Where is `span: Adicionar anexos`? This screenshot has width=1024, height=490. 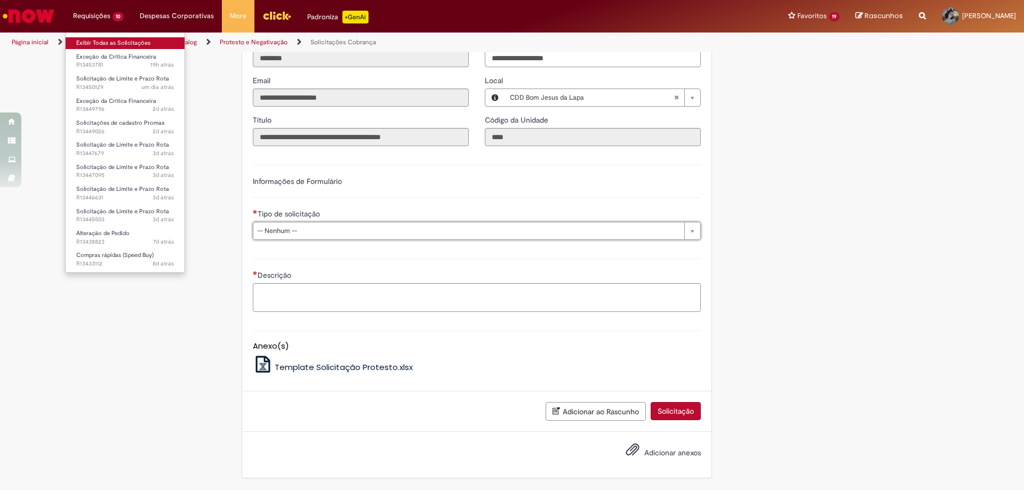 span: Adicionar anexos is located at coordinates (673, 453).